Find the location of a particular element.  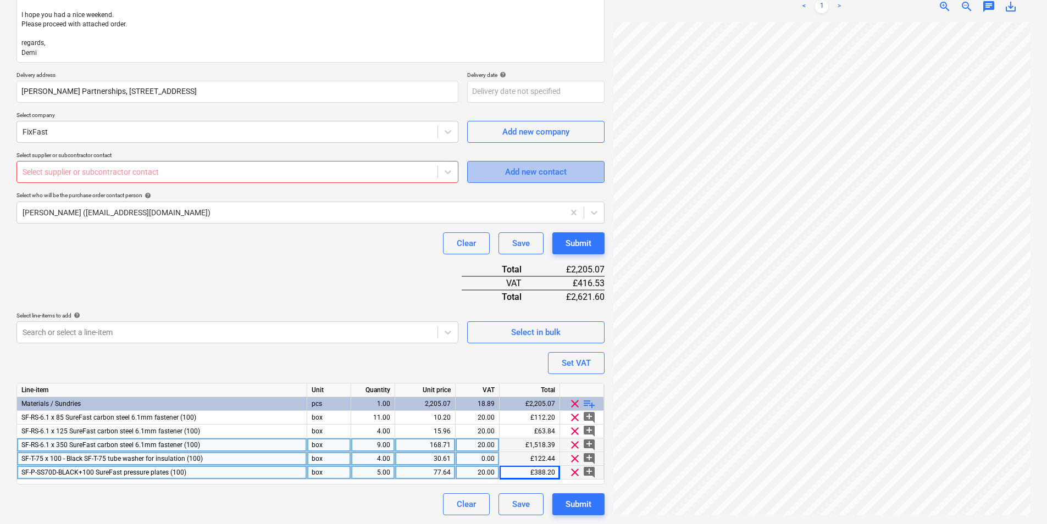

button: Select in bulk is located at coordinates (536, 332).